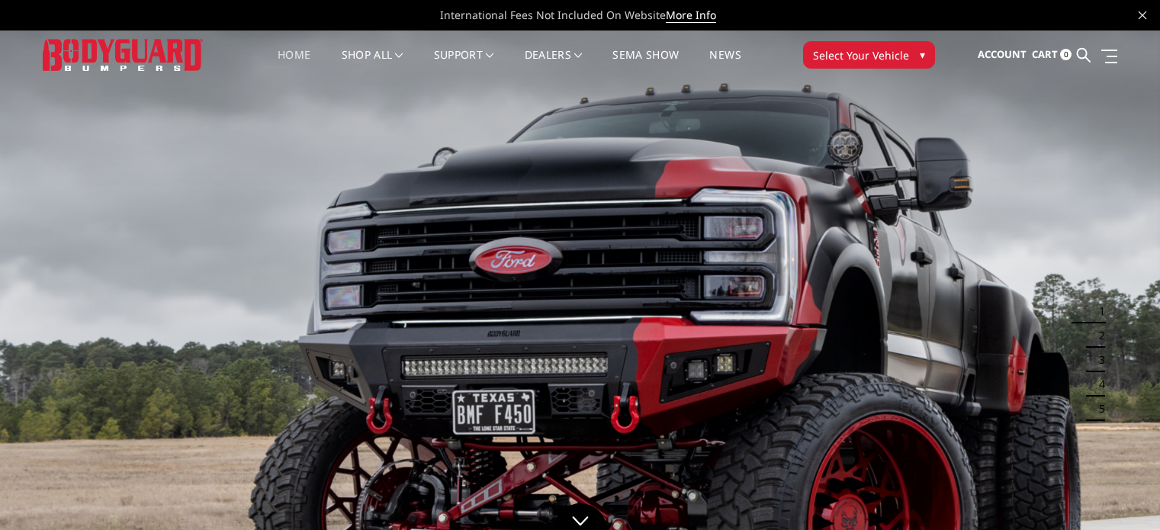  Describe the element at coordinates (725, 64) in the screenshot. I see `a: News` at that location.